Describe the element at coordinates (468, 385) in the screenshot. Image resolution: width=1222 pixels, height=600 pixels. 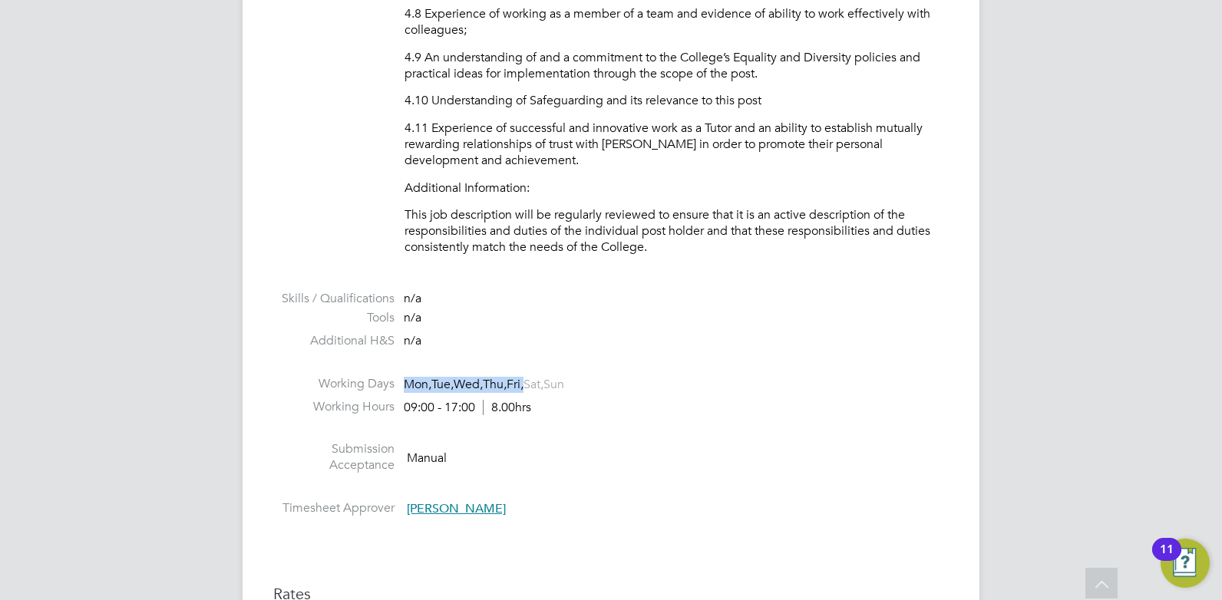
I see `span: Wed,` at that location.